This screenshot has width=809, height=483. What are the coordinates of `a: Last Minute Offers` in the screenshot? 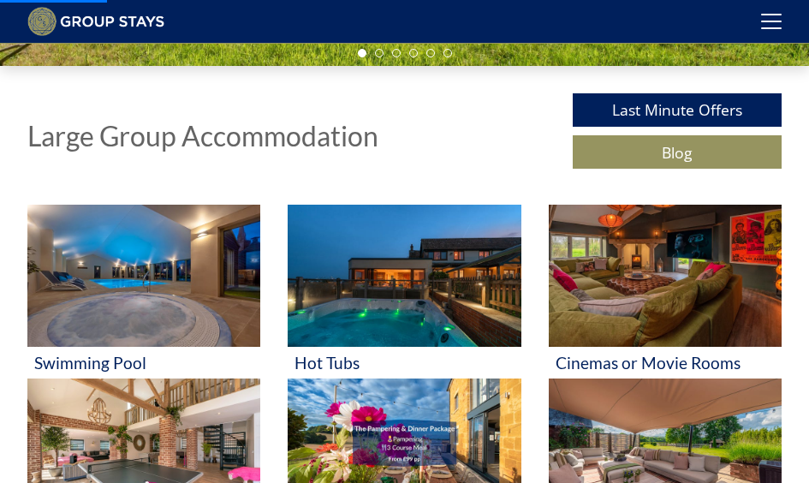 It's located at (677, 110).